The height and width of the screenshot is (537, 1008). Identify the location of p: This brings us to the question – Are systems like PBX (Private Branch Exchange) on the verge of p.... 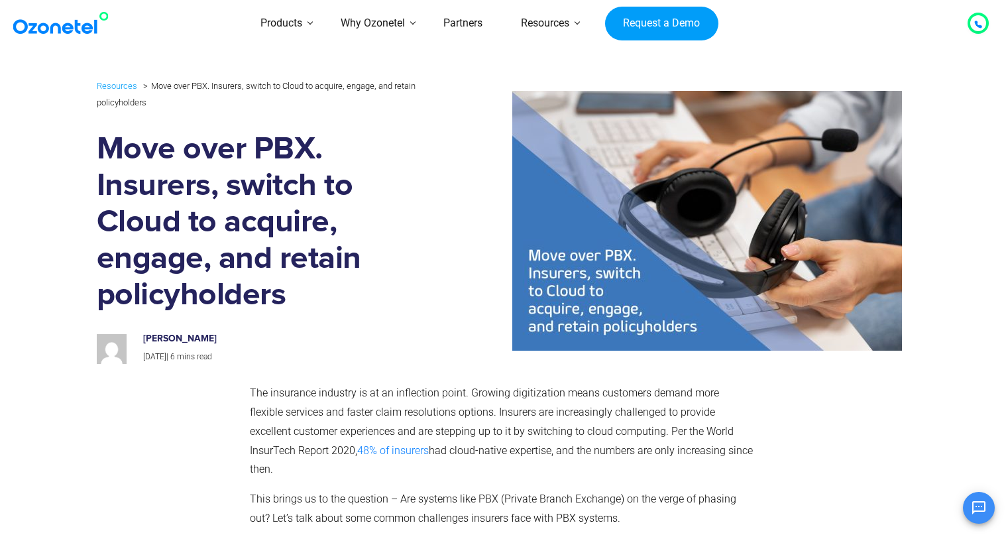
(501, 509).